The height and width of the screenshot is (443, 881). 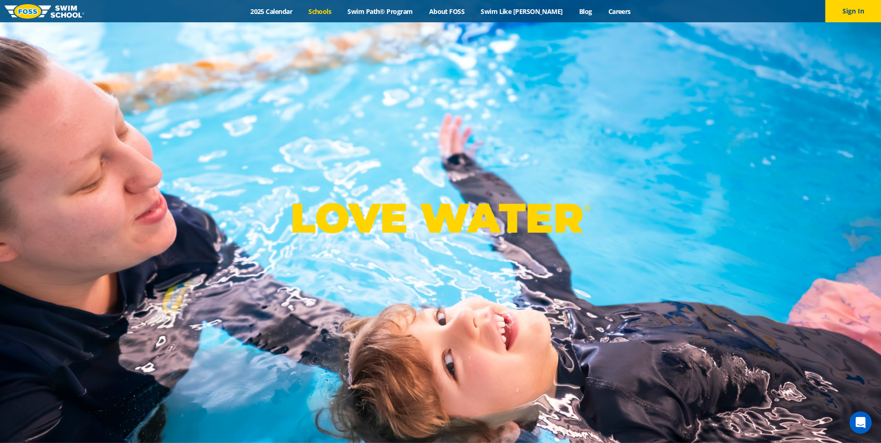 What do you see at coordinates (380, 11) in the screenshot?
I see `a: Swim Path® Program` at bounding box center [380, 11].